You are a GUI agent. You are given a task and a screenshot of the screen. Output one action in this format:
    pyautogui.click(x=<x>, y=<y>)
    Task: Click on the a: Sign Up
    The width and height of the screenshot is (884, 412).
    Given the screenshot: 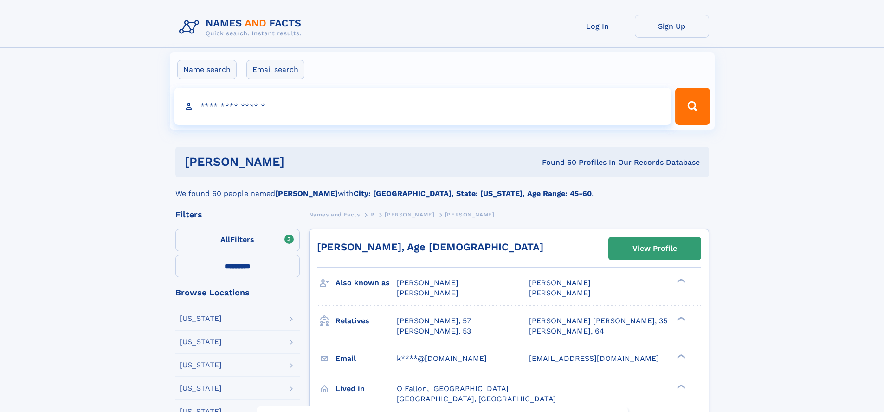 What is the action you would take?
    pyautogui.click(x=672, y=26)
    